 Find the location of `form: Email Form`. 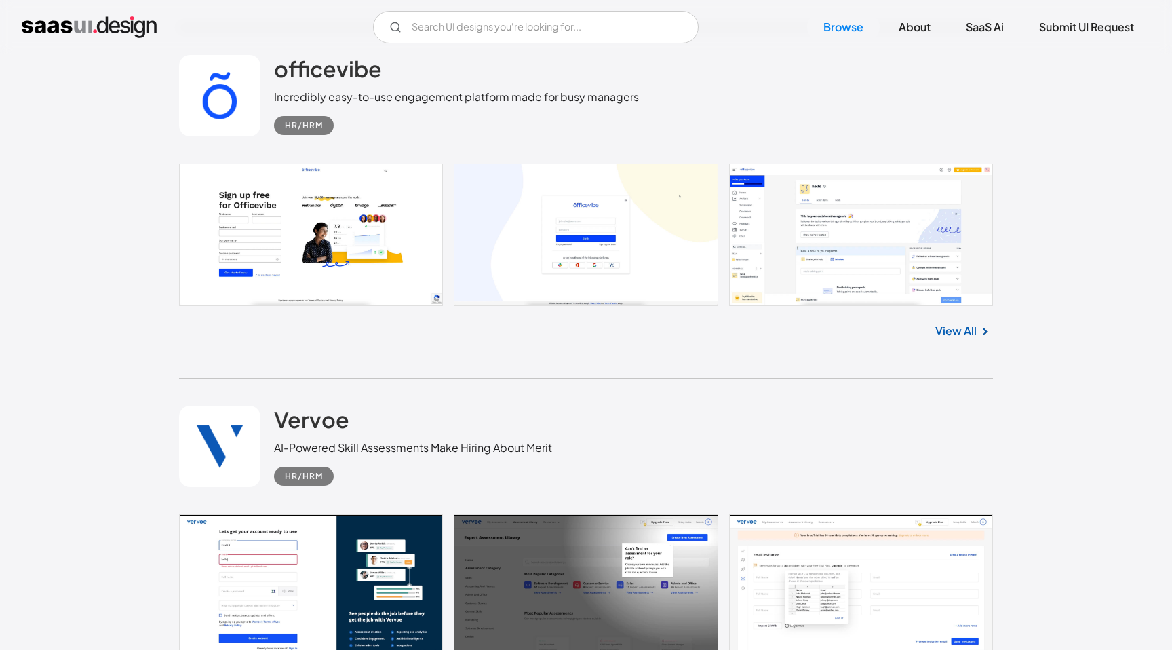

form: Email Form is located at coordinates (536, 27).